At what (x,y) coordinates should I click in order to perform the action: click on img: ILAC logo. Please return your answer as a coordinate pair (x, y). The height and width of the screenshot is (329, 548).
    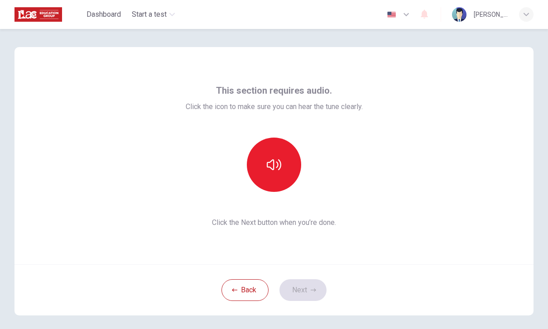
    Looking at the image, I should click on (38, 14).